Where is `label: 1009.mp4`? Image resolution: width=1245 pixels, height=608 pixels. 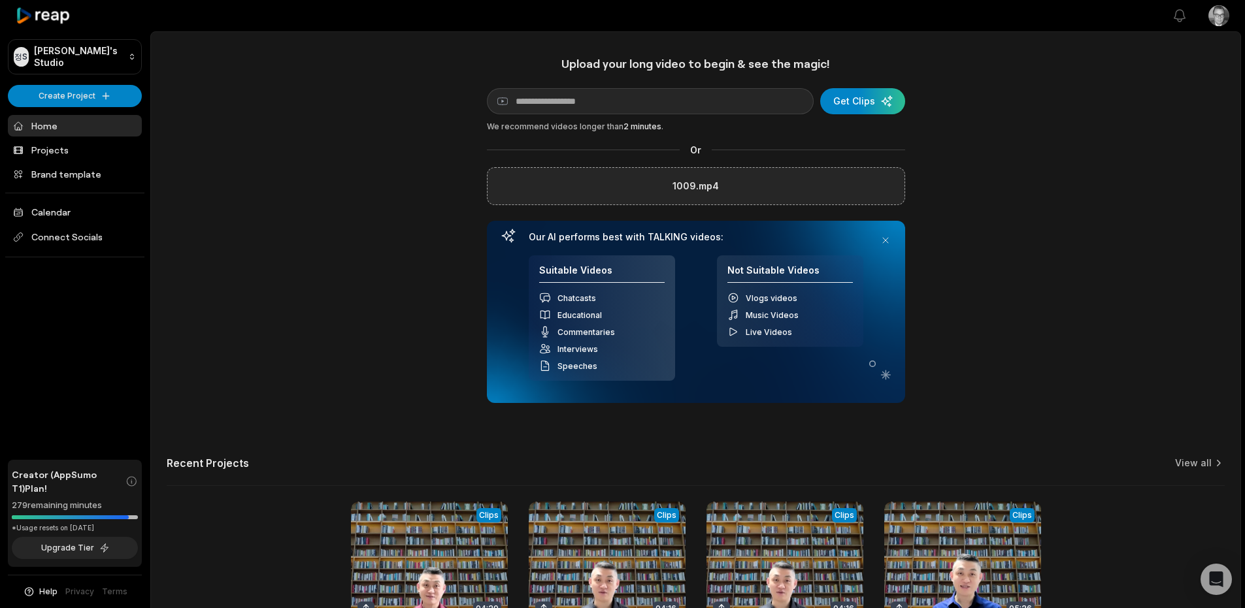
label: 1009.mp4 is located at coordinates (695, 186).